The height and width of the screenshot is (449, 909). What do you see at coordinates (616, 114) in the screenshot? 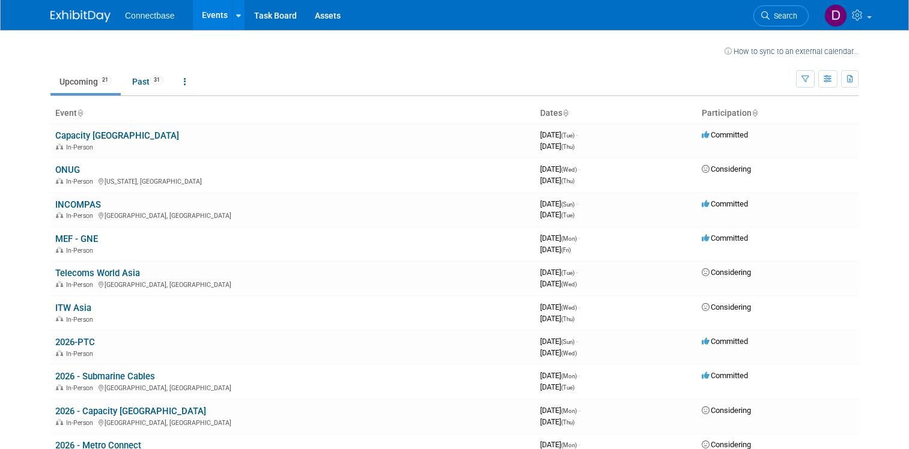
I see `th: Dates` at bounding box center [616, 114].